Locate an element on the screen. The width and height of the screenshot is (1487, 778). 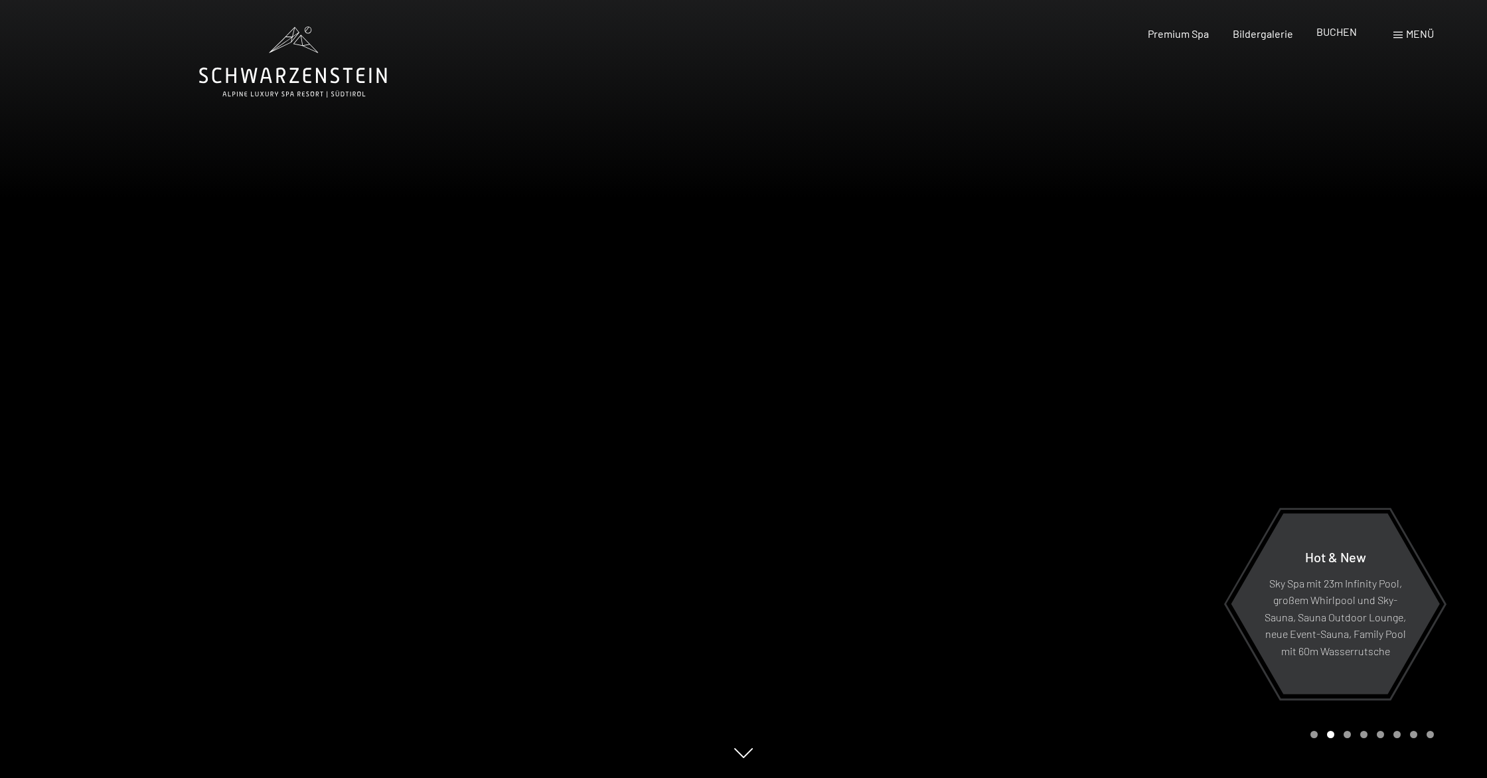
span: Bildergalerie is located at coordinates (1263, 33).